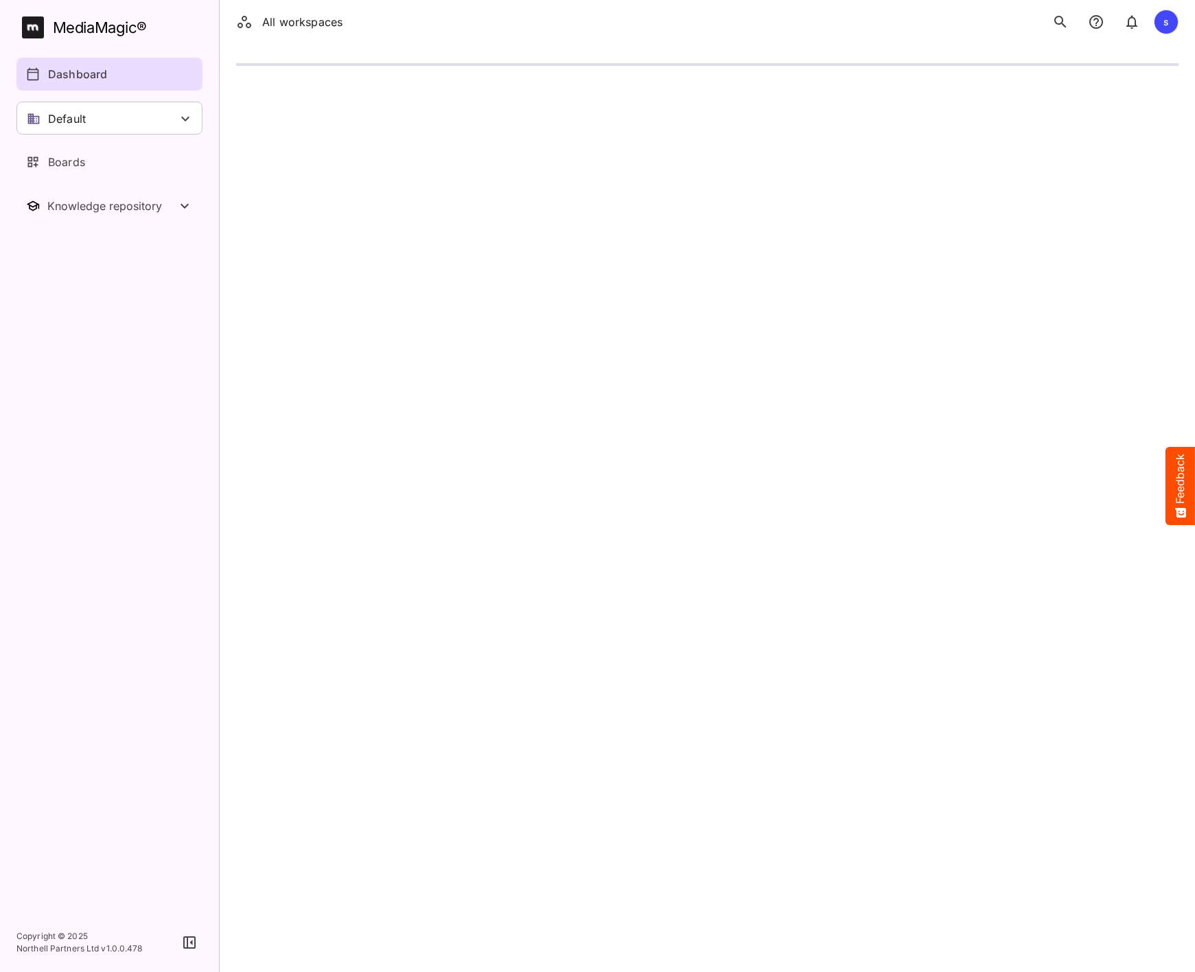 The image size is (1195, 972). I want to click on p: Default, so click(67, 119).